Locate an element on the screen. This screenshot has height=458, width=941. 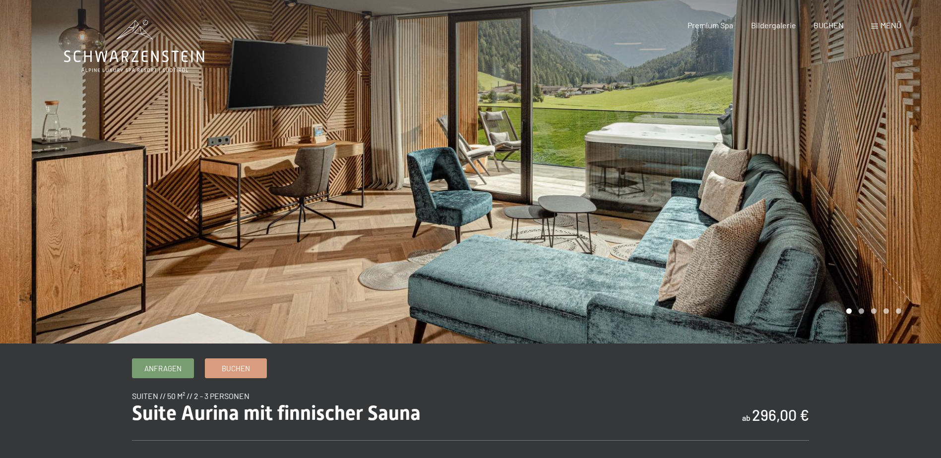
a: Bildergalerie is located at coordinates (773, 25).